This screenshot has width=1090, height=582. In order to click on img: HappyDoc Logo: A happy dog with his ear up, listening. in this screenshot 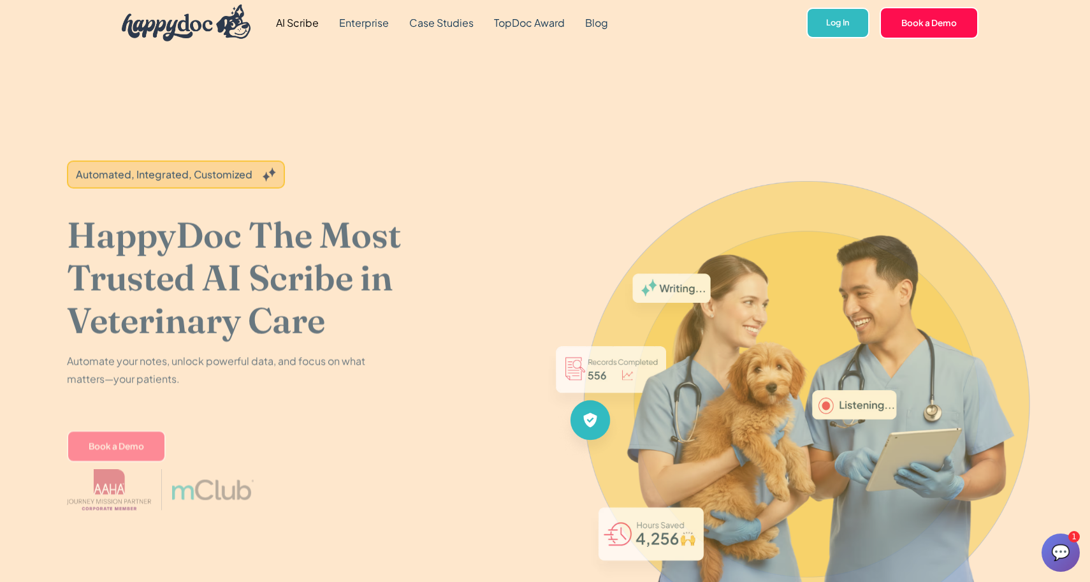, I will do `click(186, 23)`.